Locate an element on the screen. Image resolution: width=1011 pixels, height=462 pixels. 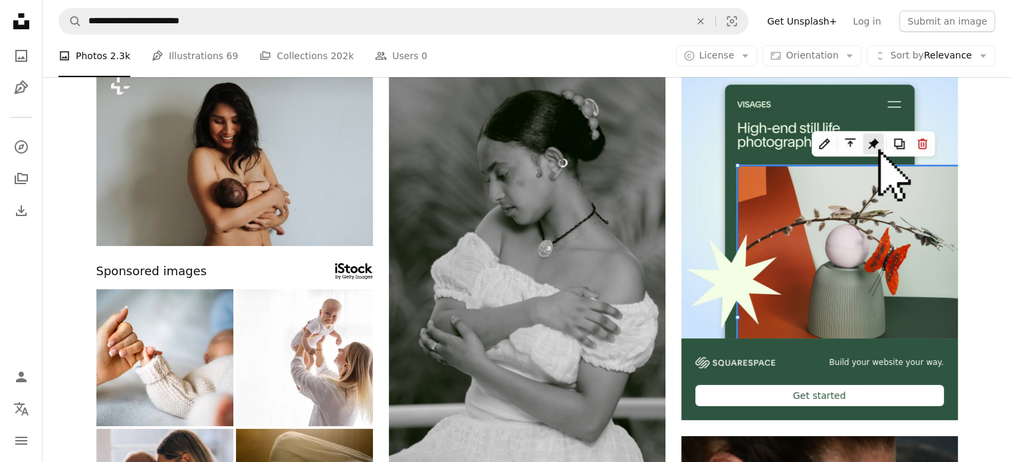
span: Relevance is located at coordinates (931, 56).